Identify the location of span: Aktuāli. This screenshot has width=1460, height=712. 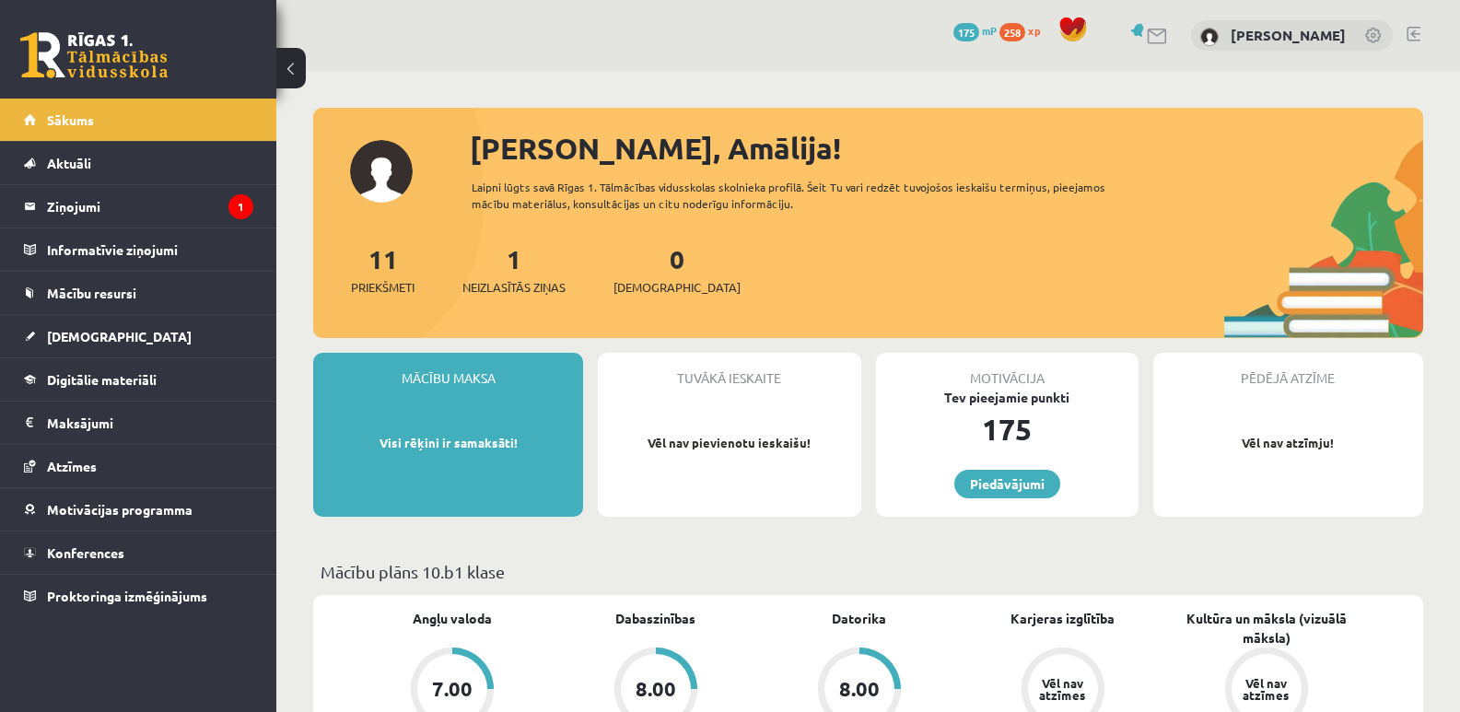
(69, 163).